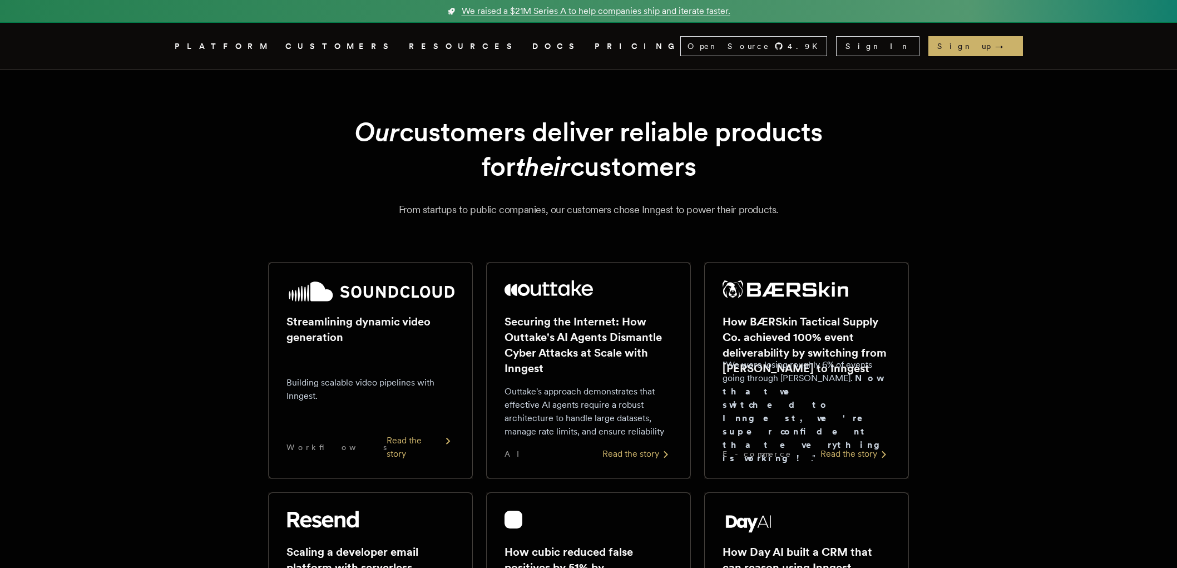 Image resolution: width=1177 pixels, height=568 pixels. Describe the element at coordinates (729, 46) in the screenshot. I see `span: Open Source` at that location.